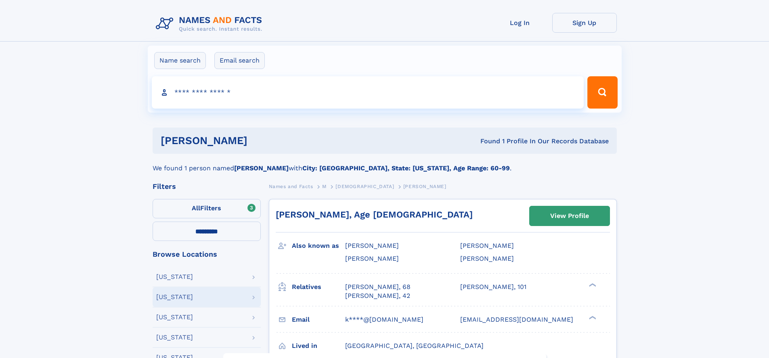 The height and width of the screenshot is (358, 769). Describe the element at coordinates (207, 187) in the screenshot. I see `div: Filters` at that location.